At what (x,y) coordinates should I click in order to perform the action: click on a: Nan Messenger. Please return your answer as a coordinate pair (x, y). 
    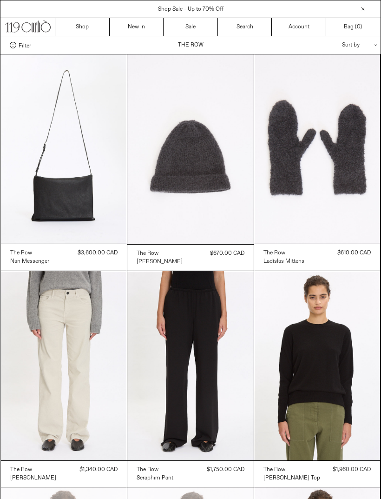
    Looking at the image, I should click on (30, 261).